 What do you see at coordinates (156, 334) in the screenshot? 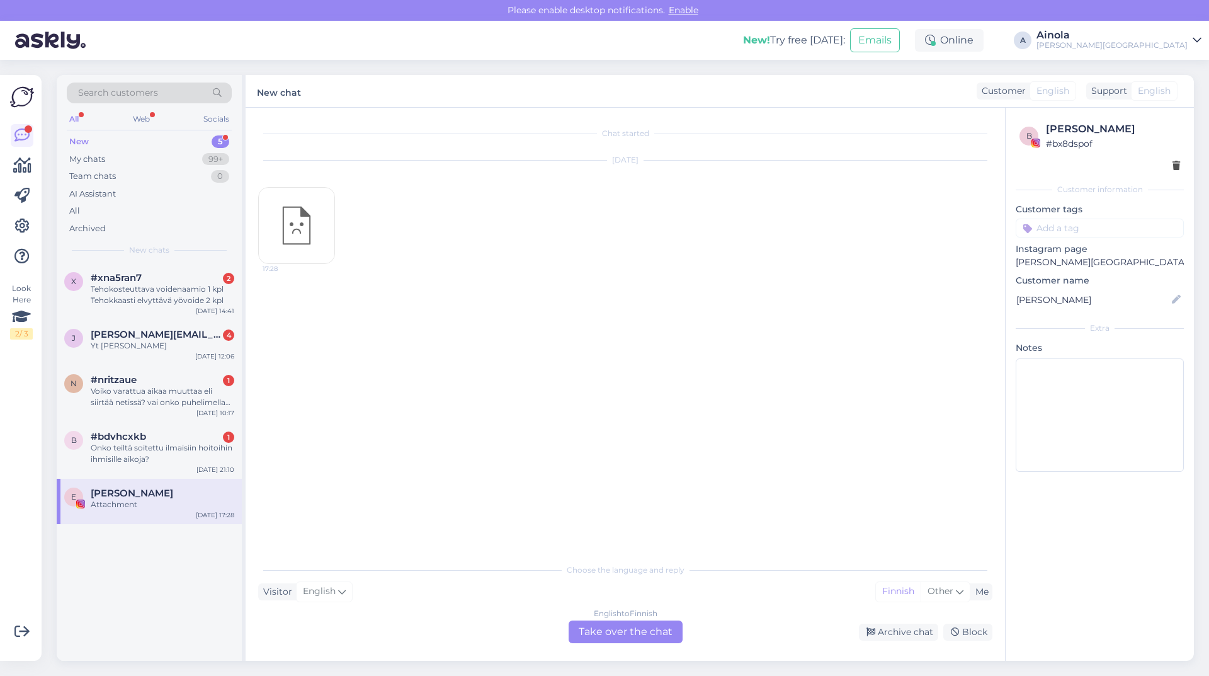
I see `span: jonna@murtomiehet.fi` at bounding box center [156, 334].